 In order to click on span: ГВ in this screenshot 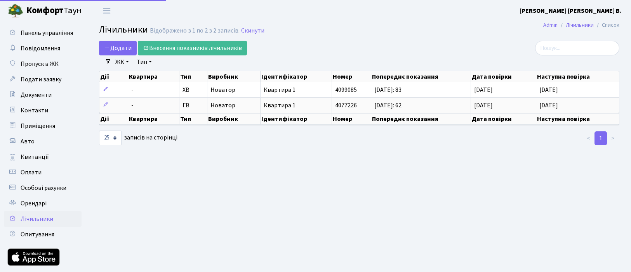, I will do `click(186, 106)`.